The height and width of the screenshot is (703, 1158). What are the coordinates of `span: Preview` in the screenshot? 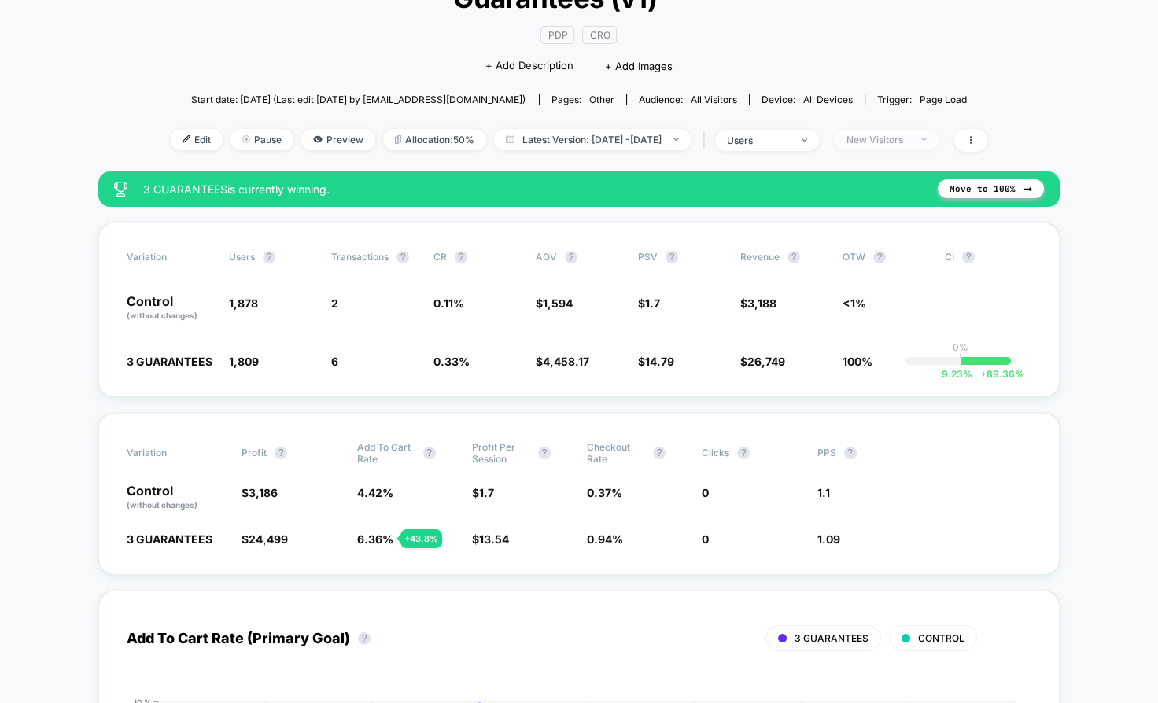 It's located at (338, 139).